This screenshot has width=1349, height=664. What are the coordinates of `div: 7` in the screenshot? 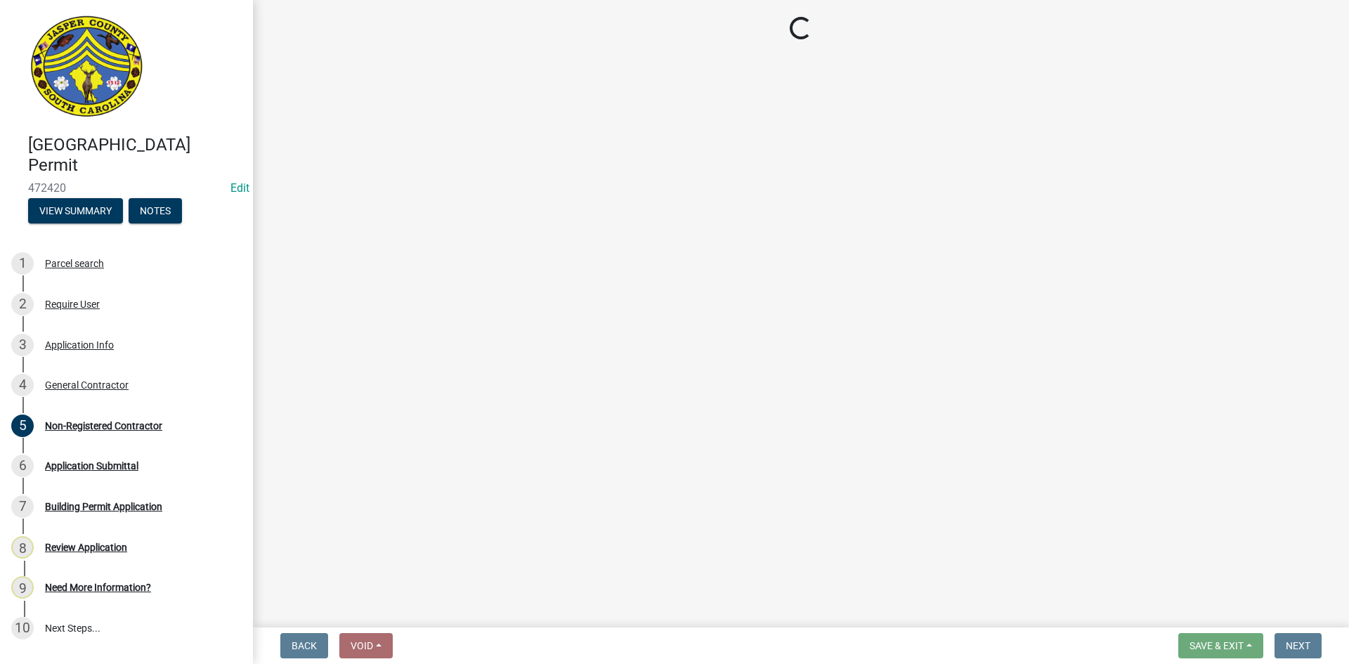 It's located at (22, 507).